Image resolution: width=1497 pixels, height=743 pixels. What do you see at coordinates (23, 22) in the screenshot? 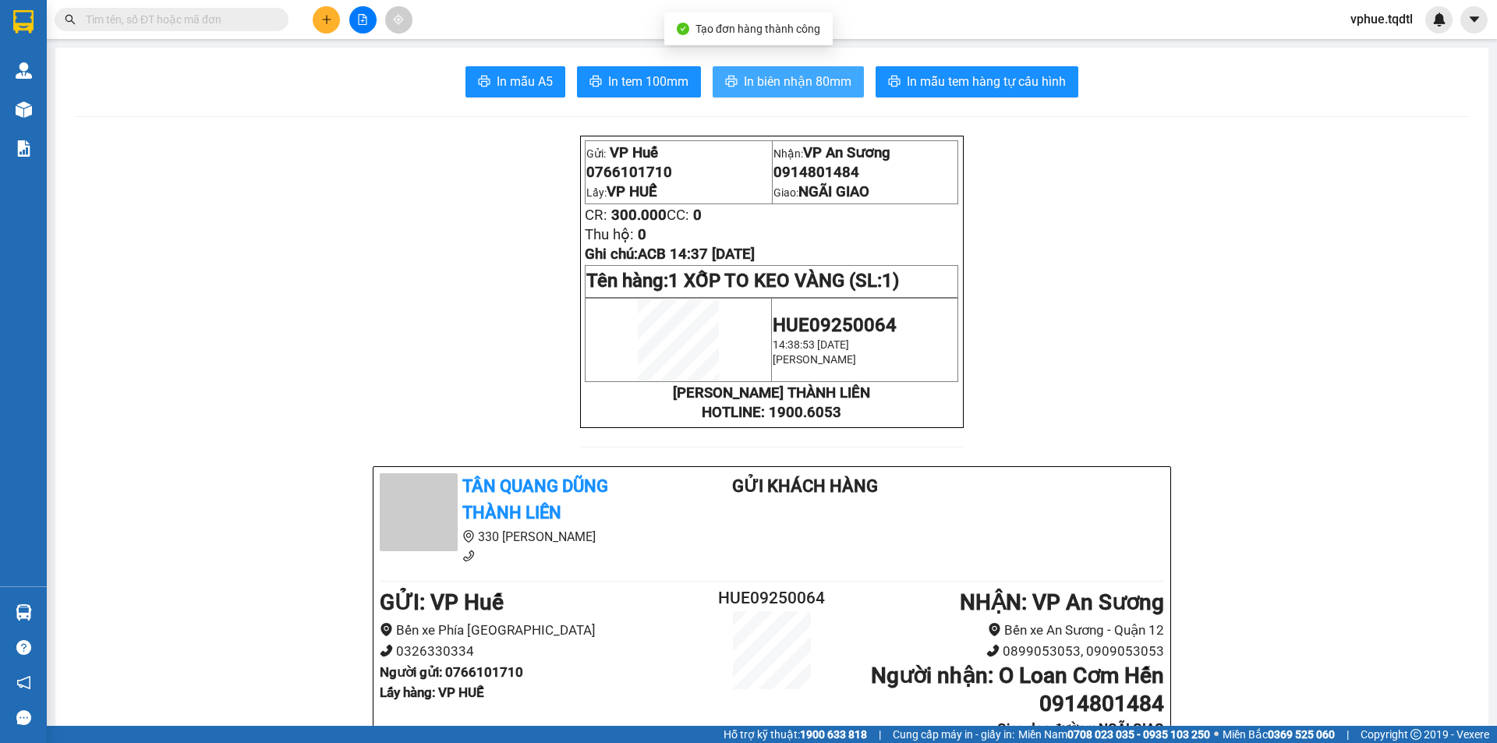
I see `img: logo-vxr` at bounding box center [23, 22].